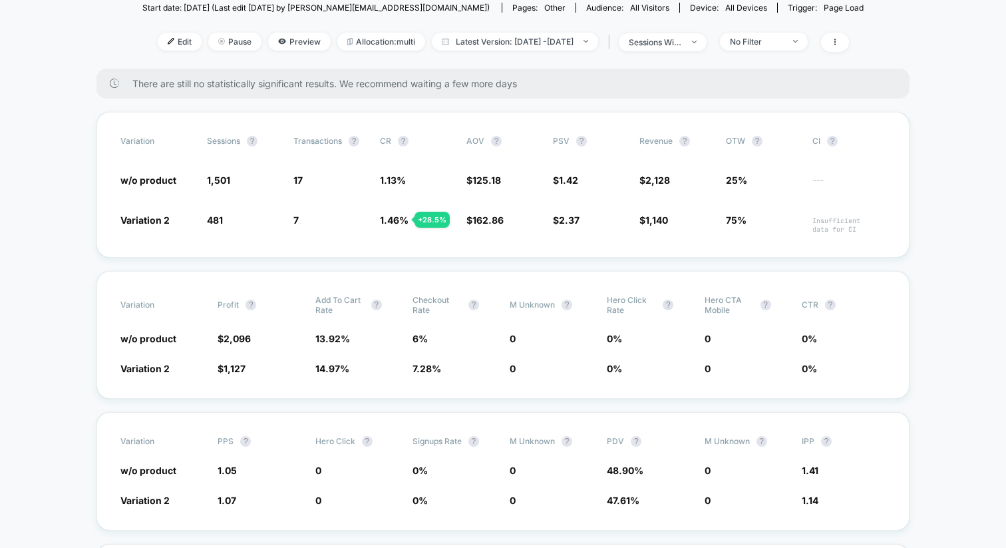 The height and width of the screenshot is (548, 1006). What do you see at coordinates (623, 500) in the screenshot?
I see `span: 47.61 %` at bounding box center [623, 500].